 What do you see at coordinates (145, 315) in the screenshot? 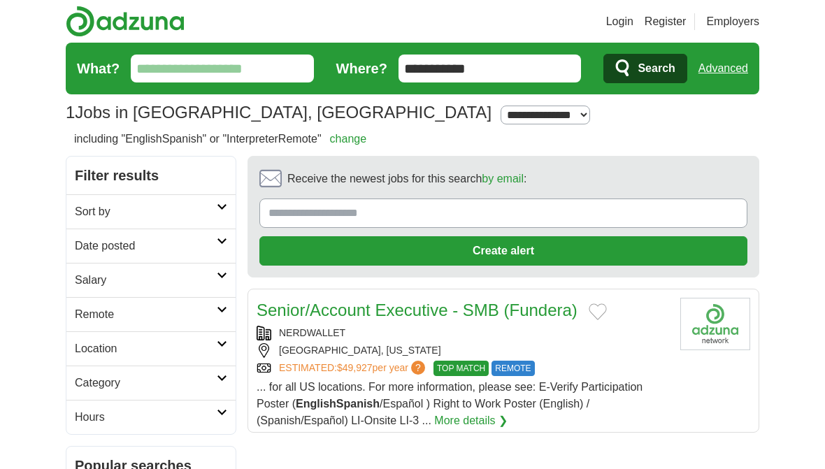
I see `h2: Remote` at bounding box center [145, 315].